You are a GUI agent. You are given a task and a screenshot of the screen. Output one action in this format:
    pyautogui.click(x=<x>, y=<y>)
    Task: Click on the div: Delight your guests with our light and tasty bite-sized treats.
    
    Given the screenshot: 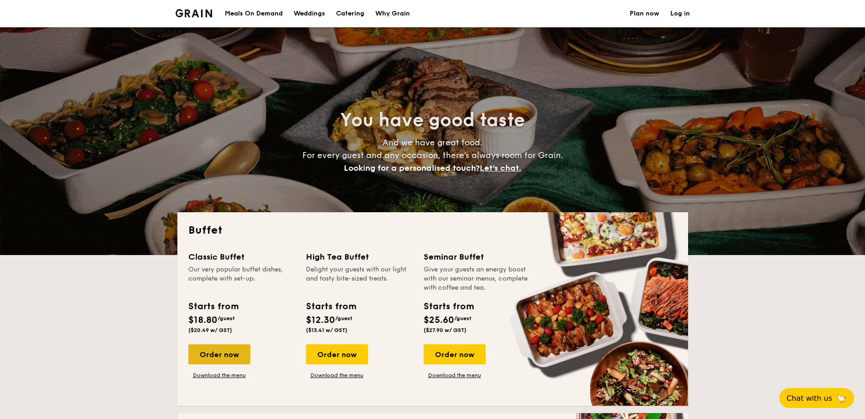 What is the action you would take?
    pyautogui.click(x=359, y=279)
    